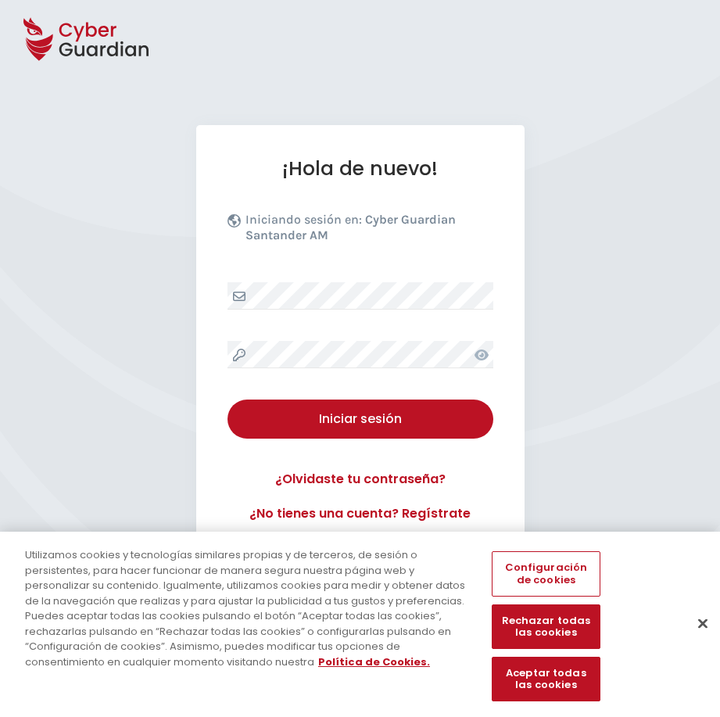  What do you see at coordinates (546, 573) in the screenshot?
I see `button: Configuración de cookies, Abre el cuadro de diálogo del centro de preferencias.` at bounding box center [546, 573].